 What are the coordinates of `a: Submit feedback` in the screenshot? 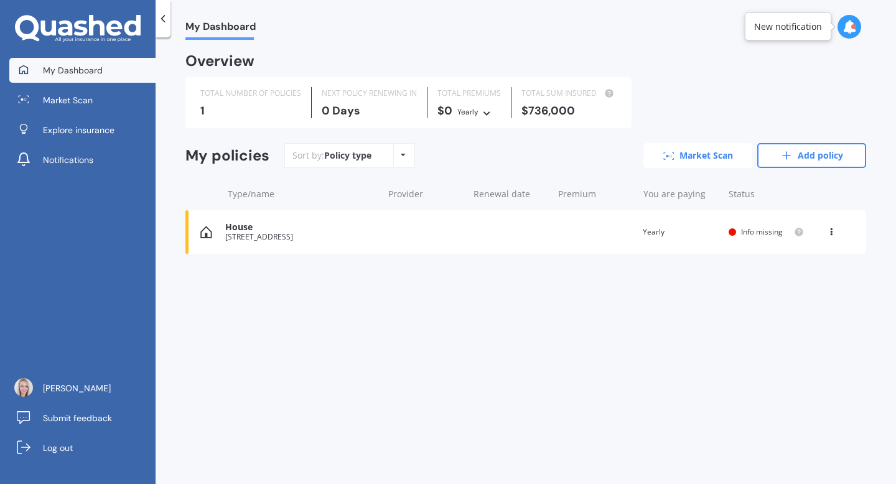 It's located at (82, 418).